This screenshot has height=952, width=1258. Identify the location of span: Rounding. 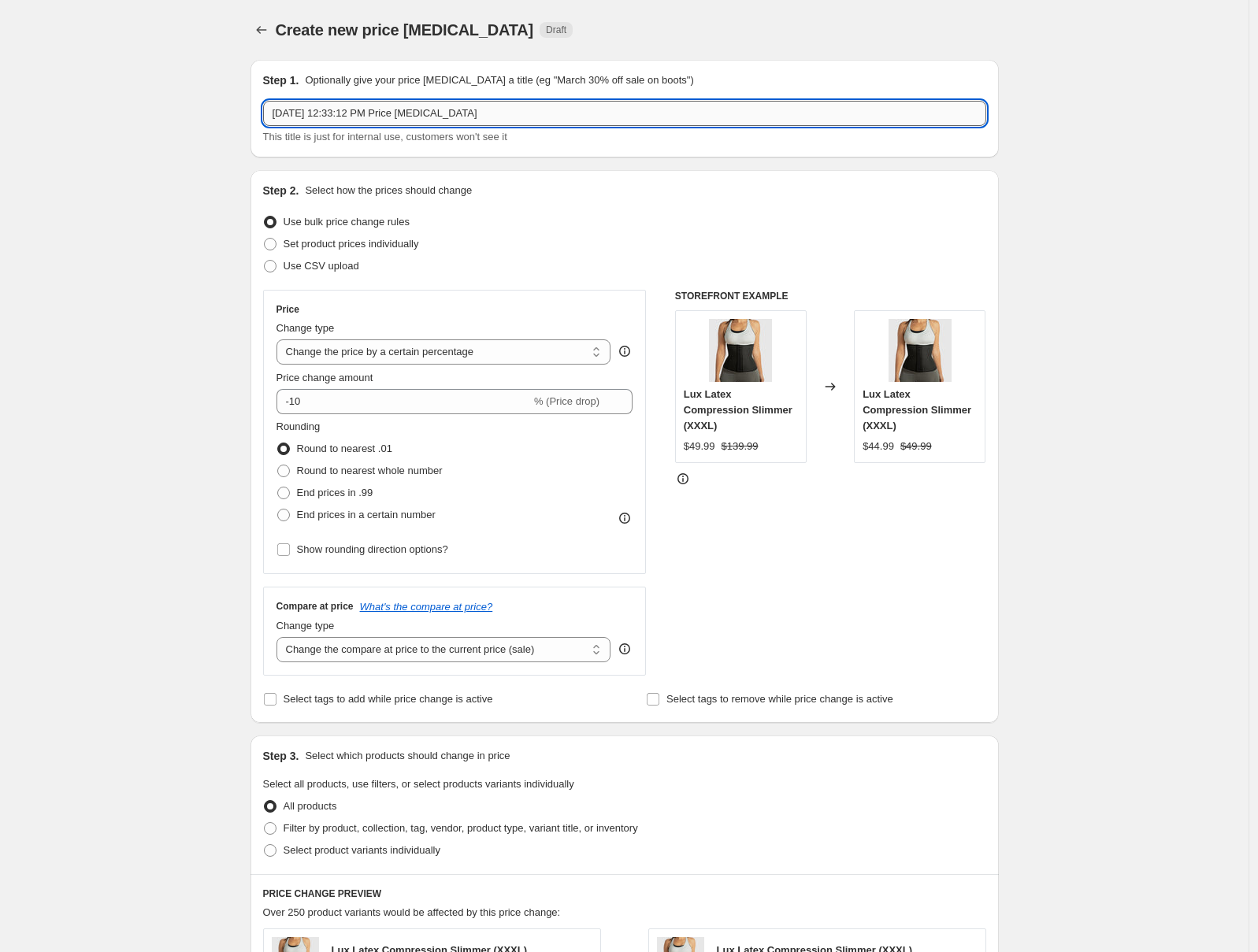
(299, 426).